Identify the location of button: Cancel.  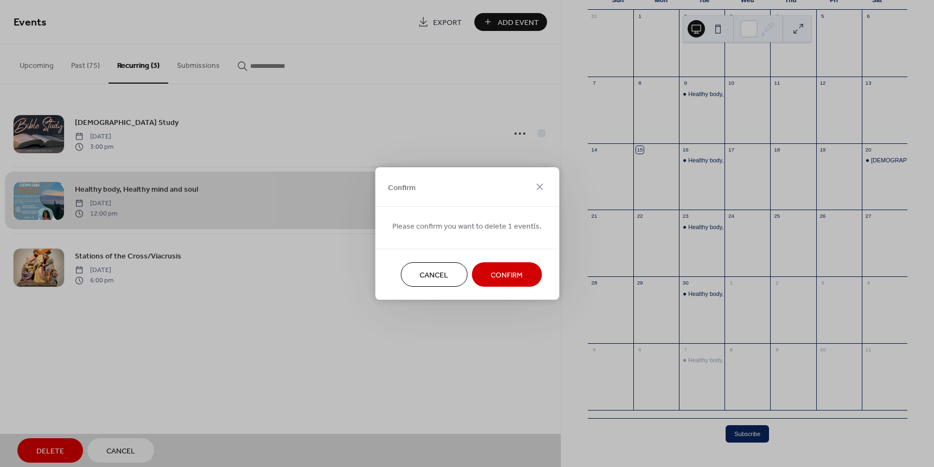
(434, 274).